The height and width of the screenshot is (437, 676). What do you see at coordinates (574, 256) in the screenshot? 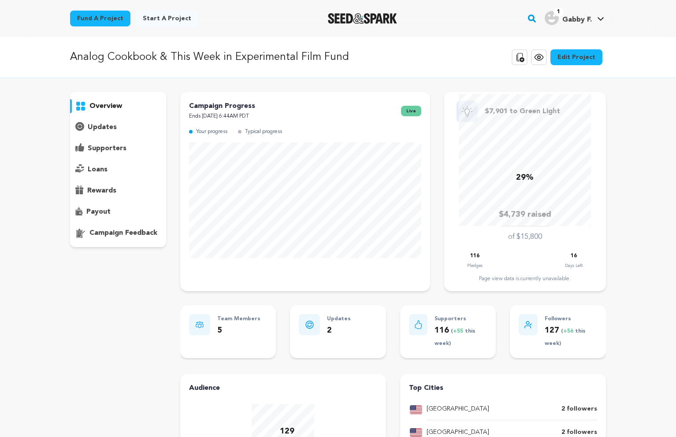
I see `p: 16` at bounding box center [574, 256].